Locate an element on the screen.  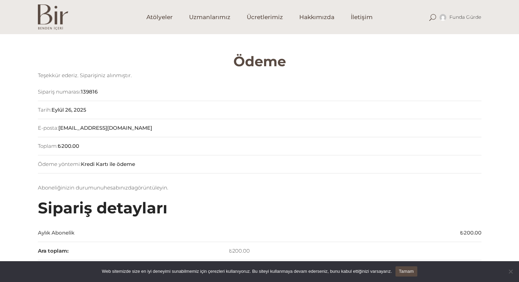
span: Uzmanlarımız is located at coordinates (210, 17).